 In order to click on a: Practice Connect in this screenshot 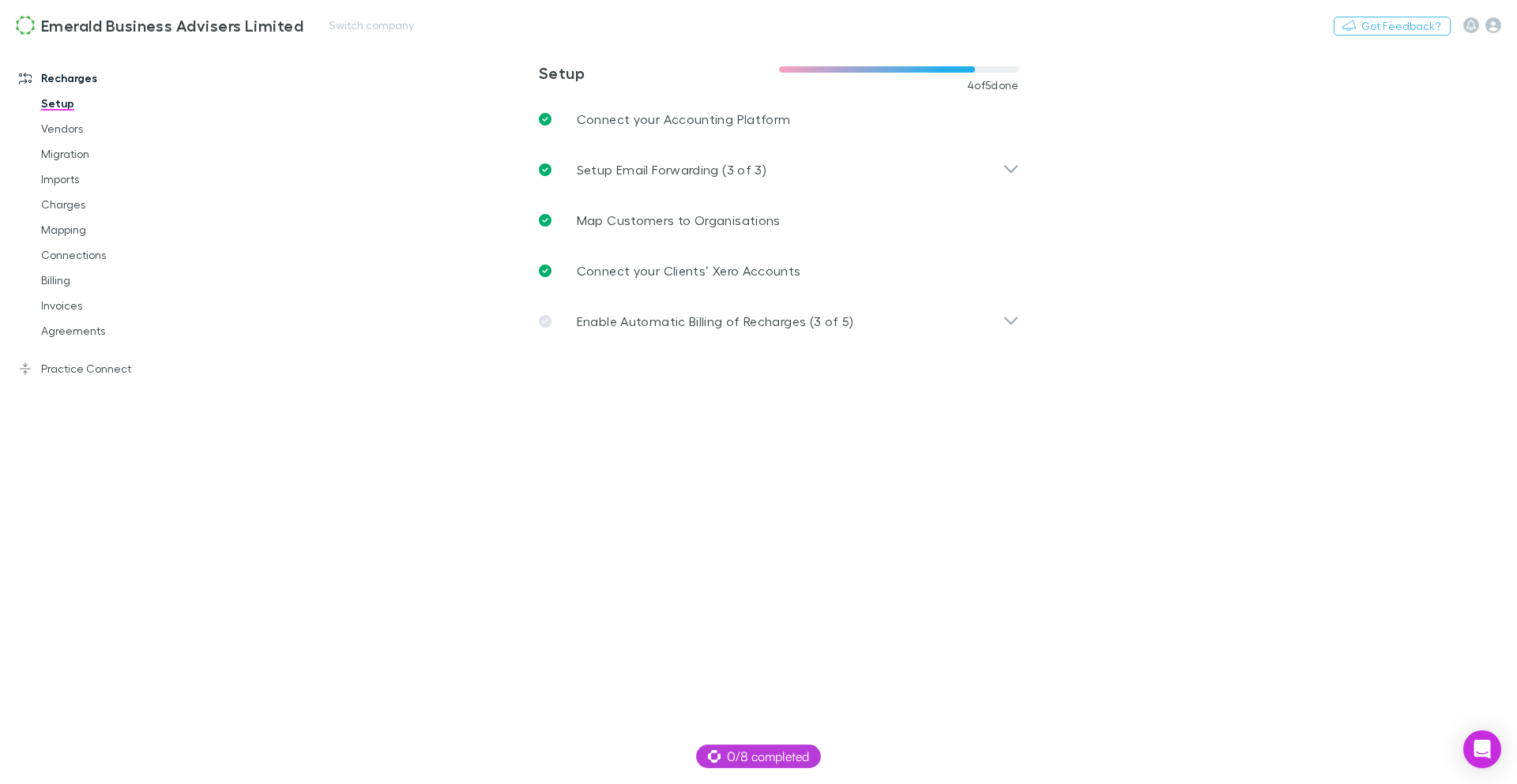, I will do `click(108, 369)`.